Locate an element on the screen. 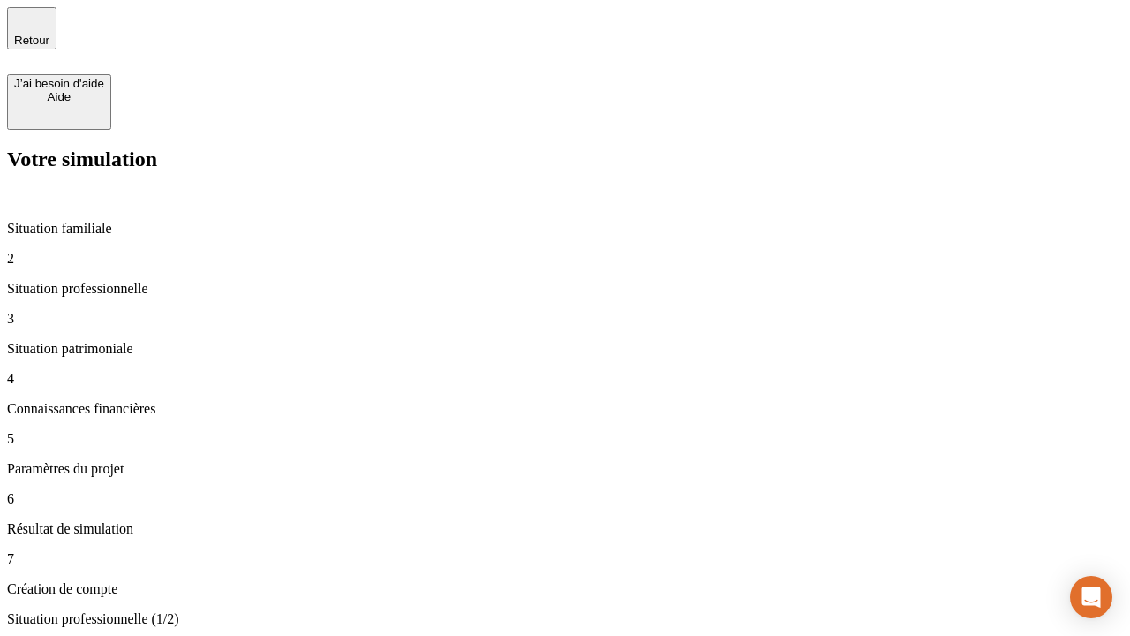 This screenshot has height=636, width=1130. p: Paramètres du projet is located at coordinates (565, 469).